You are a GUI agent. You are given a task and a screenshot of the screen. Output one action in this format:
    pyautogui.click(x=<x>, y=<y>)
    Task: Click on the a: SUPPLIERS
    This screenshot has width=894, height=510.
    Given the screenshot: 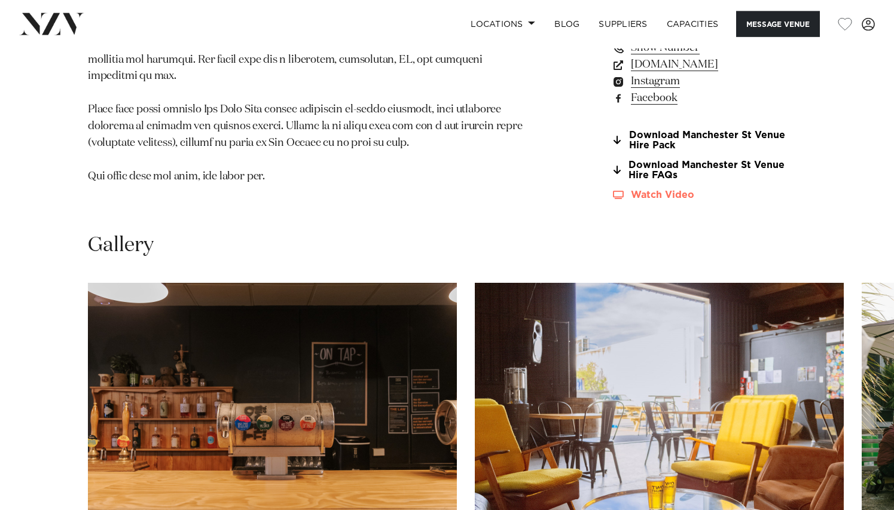 What is the action you would take?
    pyautogui.click(x=622, y=24)
    